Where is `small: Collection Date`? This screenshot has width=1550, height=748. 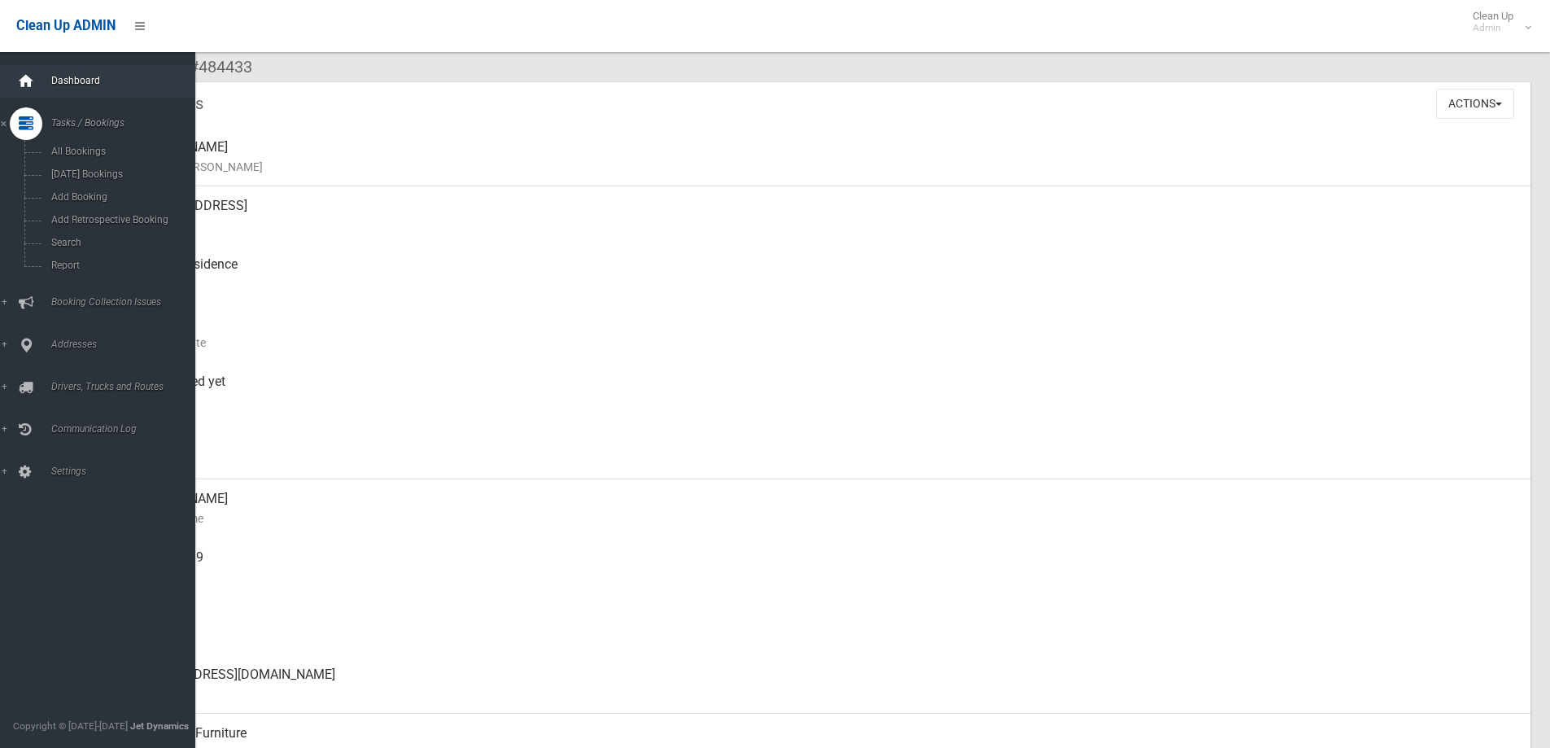 small: Collection Date is located at coordinates (824, 343).